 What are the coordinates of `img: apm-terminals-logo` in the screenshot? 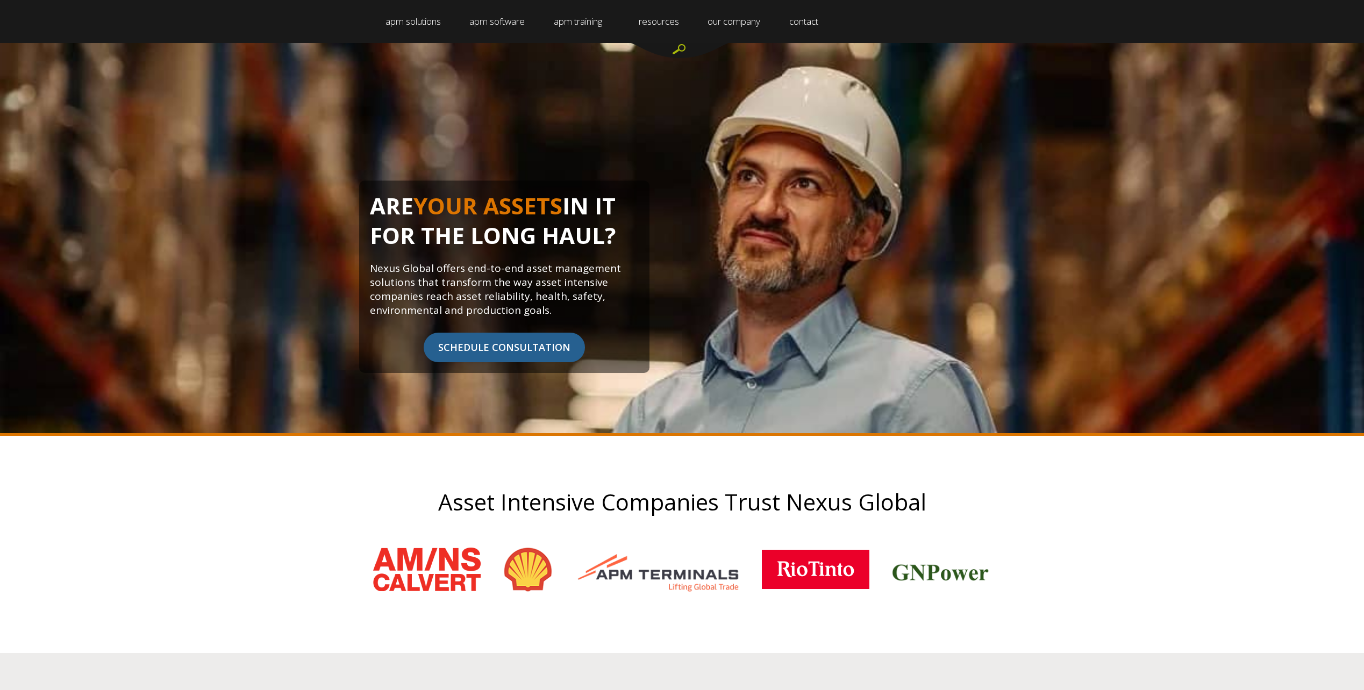 It's located at (658, 570).